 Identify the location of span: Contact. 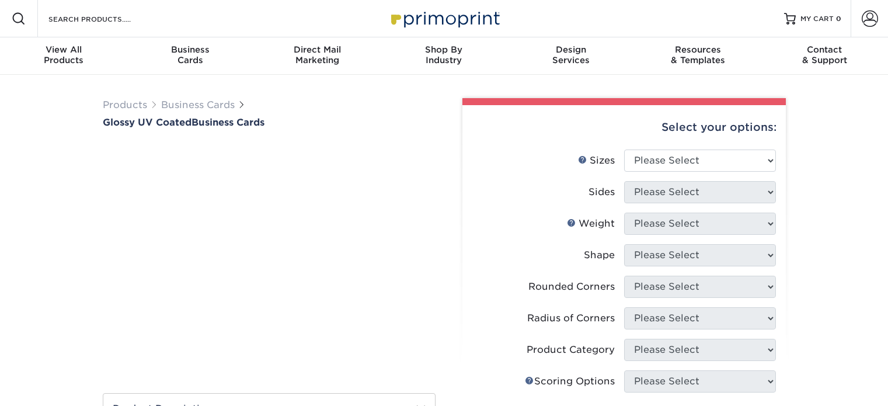
(824, 50).